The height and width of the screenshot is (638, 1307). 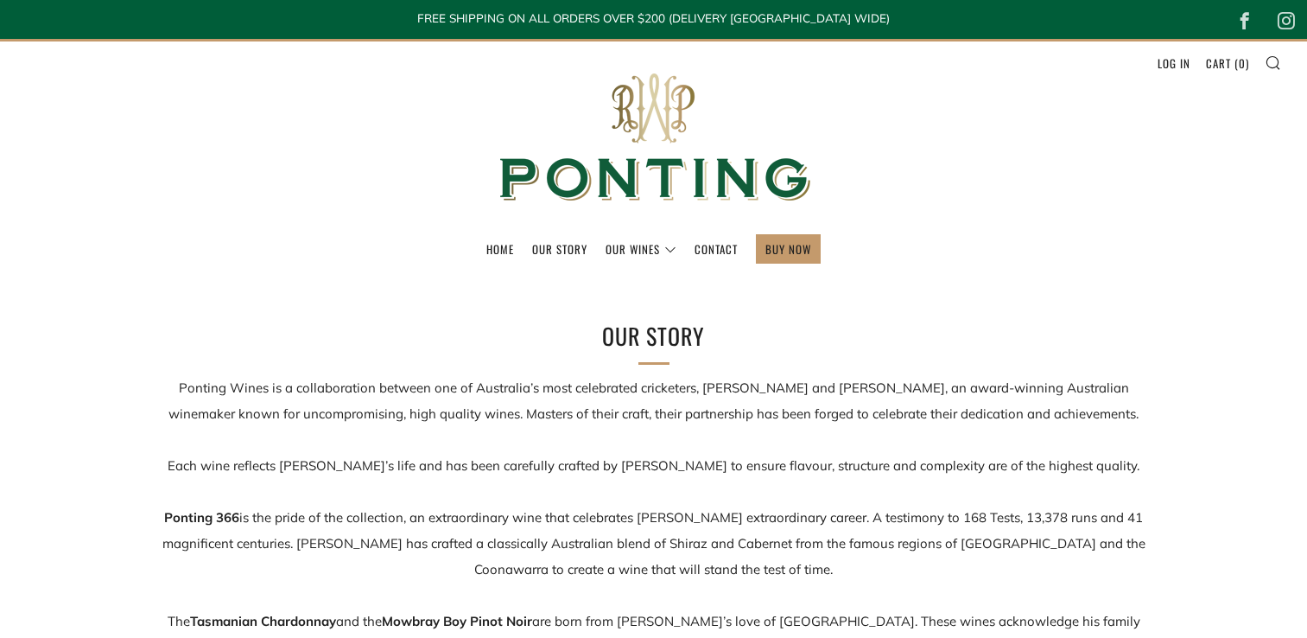 I want to click on a: Our Story, so click(x=560, y=249).